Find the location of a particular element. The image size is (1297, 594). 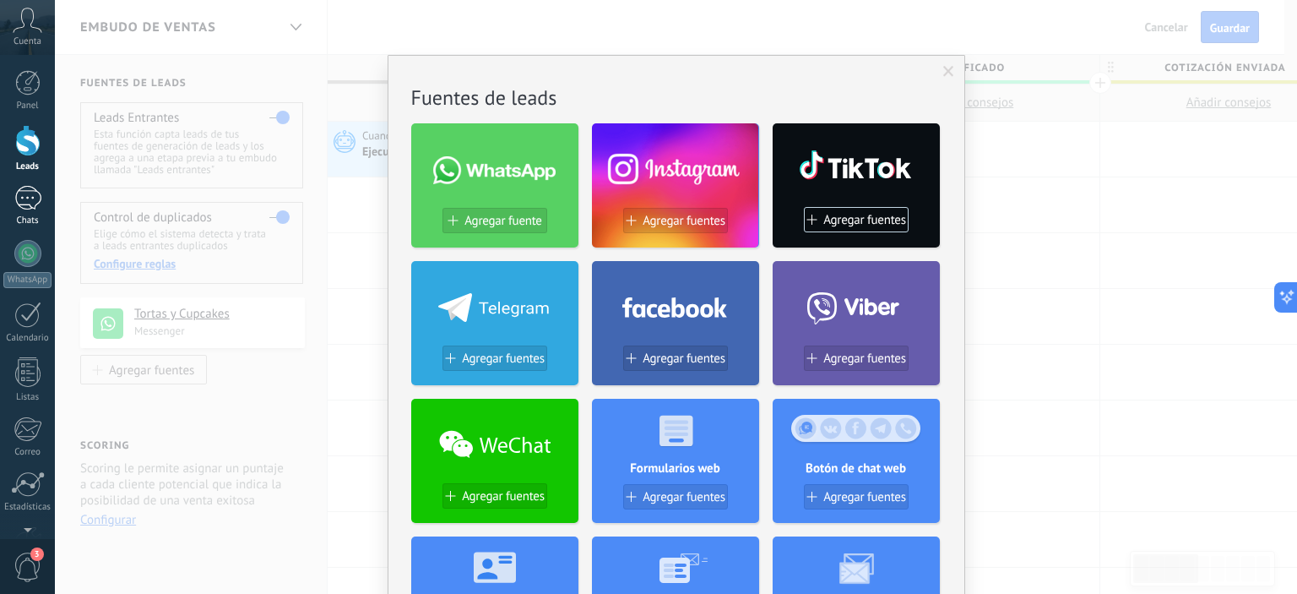

div: Chats is located at coordinates (28, 220).